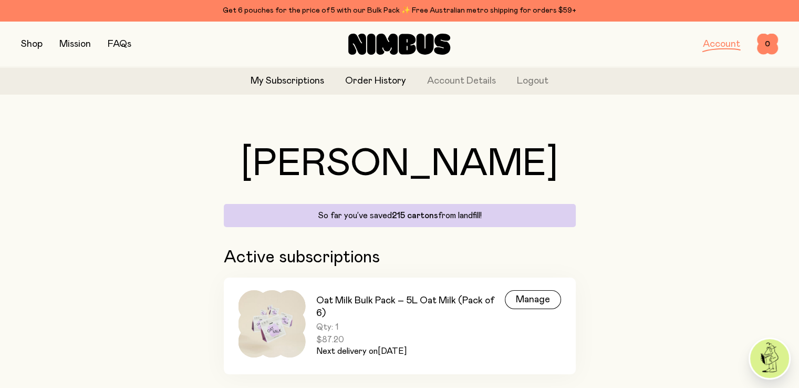  Describe the element at coordinates (768, 44) in the screenshot. I see `span: 0` at that location.